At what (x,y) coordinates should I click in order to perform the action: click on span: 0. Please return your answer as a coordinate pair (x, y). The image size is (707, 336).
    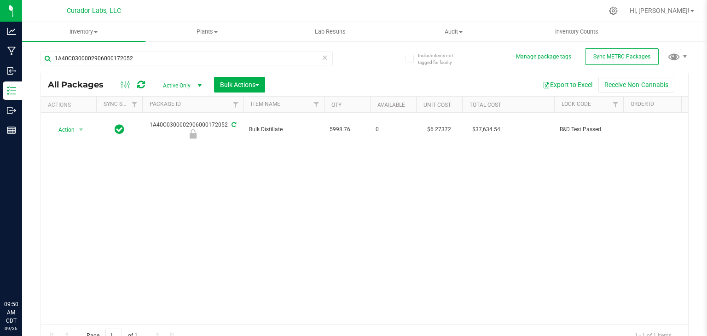
    Looking at the image, I should click on (393, 129).